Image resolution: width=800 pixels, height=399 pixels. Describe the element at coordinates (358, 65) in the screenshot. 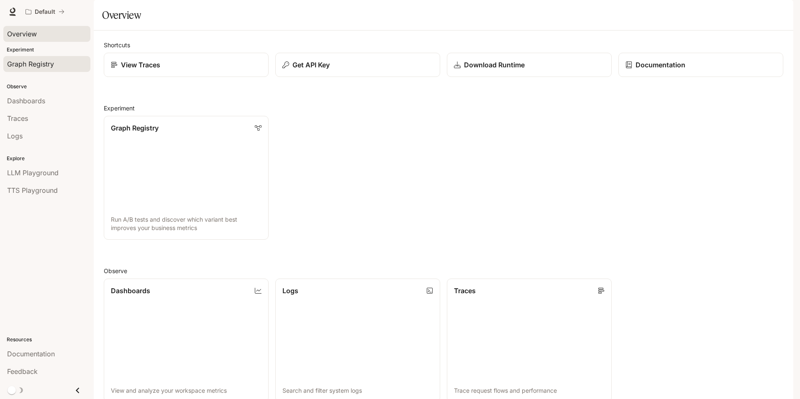

I see `button: Get API Key` at that location.